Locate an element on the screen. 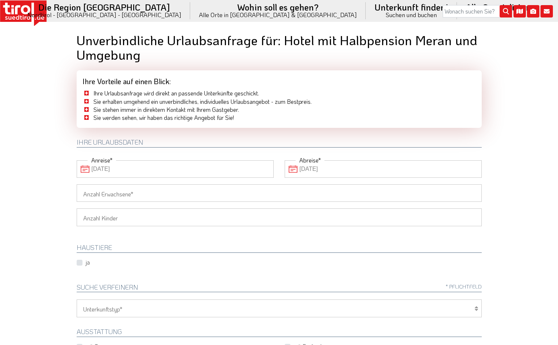 Image resolution: width=558 pixels, height=345 pixels. h2: Suche verfeinern is located at coordinates (279, 289).